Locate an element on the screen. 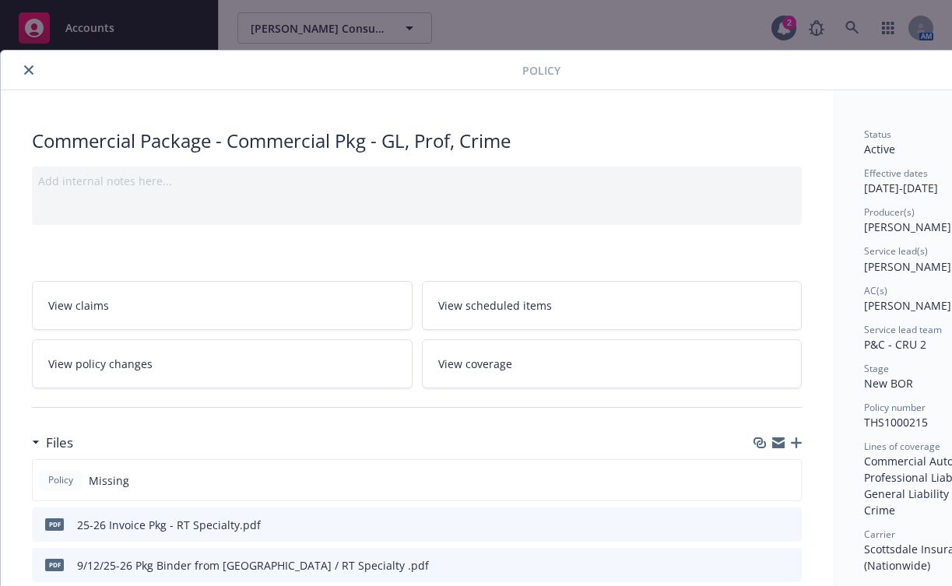 This screenshot has width=952, height=586. span: THS1000215 is located at coordinates (896, 422).